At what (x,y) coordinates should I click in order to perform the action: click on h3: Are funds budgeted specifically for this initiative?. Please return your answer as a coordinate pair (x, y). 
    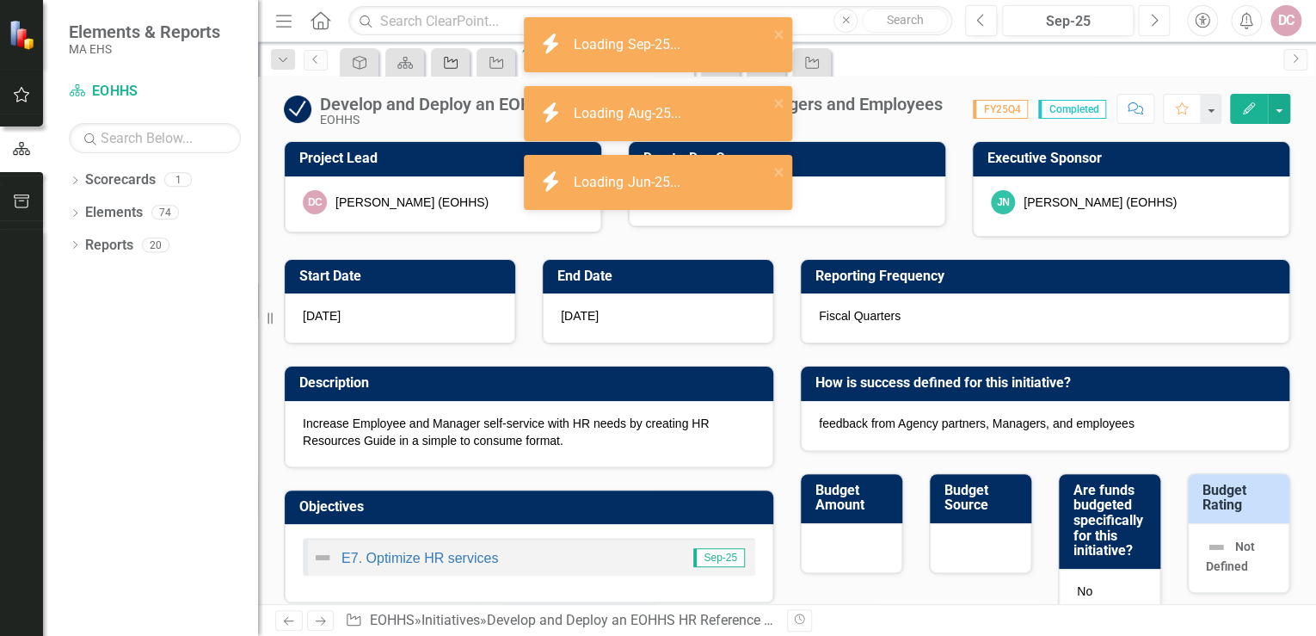
    Looking at the image, I should click on (1112, 521).